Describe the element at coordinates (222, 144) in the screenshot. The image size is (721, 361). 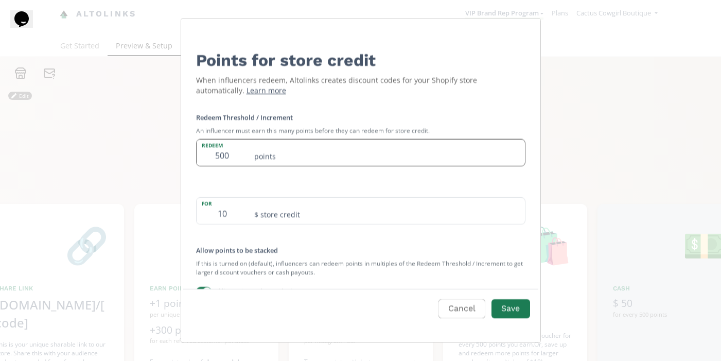
I see `label: redeem` at that location.